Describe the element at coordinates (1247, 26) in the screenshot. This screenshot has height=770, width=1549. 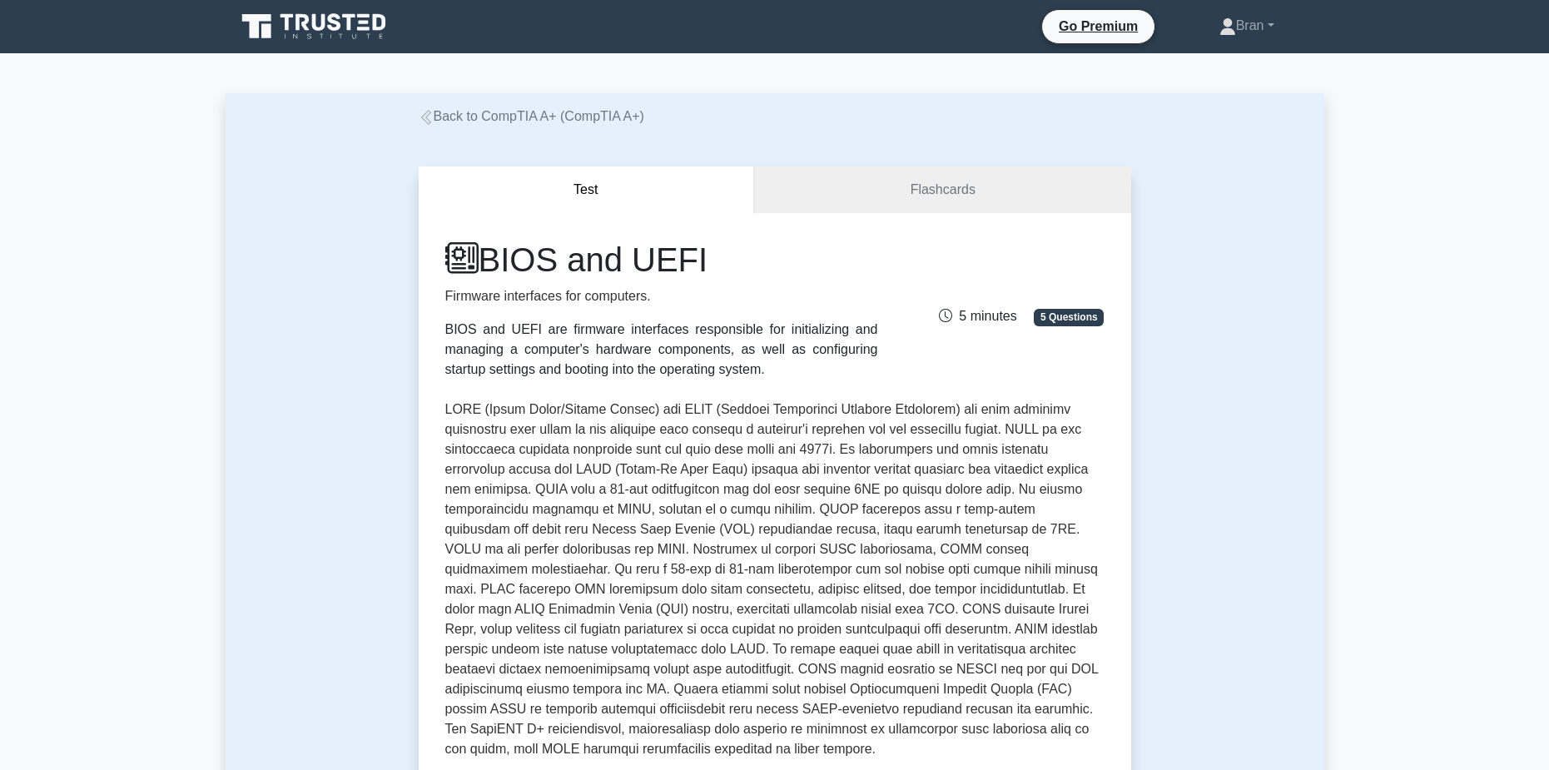
I see `a: Bran` at that location.